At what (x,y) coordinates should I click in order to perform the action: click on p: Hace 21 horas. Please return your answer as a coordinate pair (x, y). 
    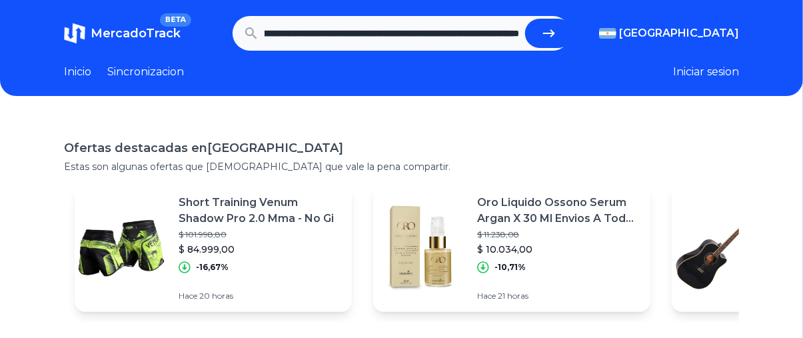
    Looking at the image, I should click on (558, 296).